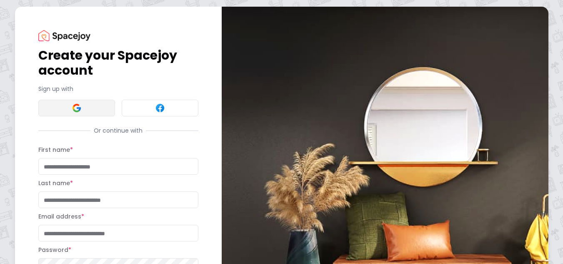 This screenshot has width=563, height=264. Describe the element at coordinates (160, 108) in the screenshot. I see `img: Facebook signin` at that location.